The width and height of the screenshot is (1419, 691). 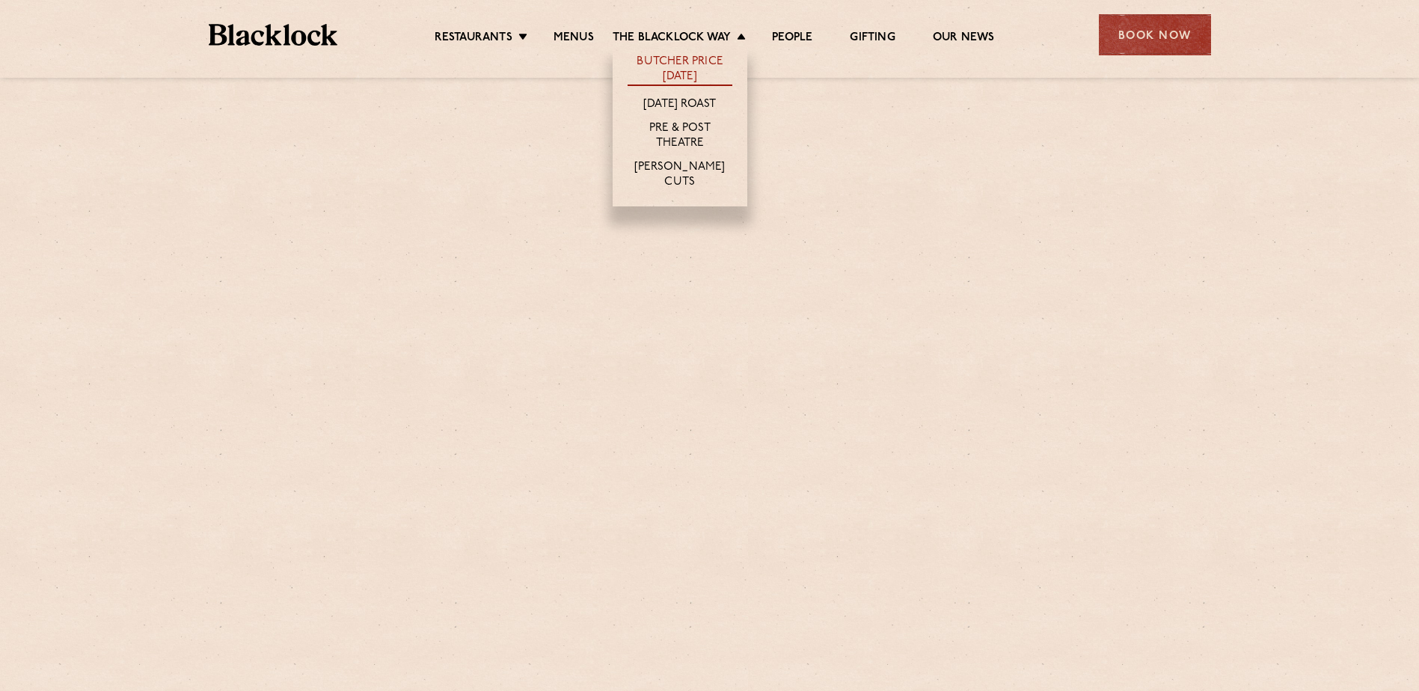 I want to click on a: The Blacklock Way, so click(x=672, y=39).